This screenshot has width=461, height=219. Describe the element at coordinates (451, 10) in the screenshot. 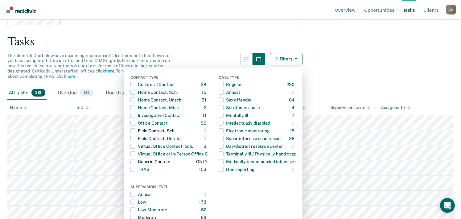

I see `button: Profile dropdown button` at that location.